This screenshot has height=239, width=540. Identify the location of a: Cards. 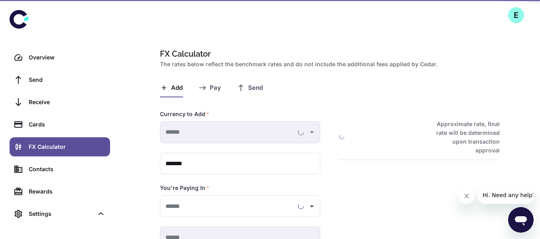
(60, 124).